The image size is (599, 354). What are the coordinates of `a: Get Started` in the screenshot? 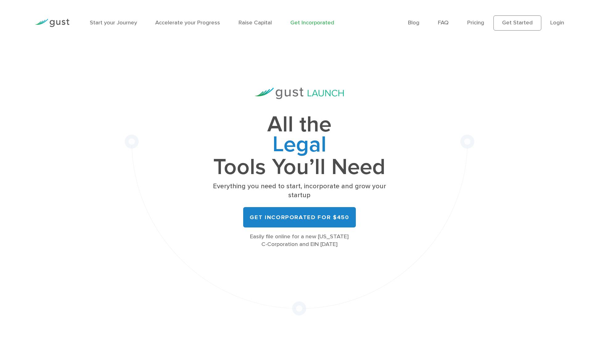 It's located at (518, 23).